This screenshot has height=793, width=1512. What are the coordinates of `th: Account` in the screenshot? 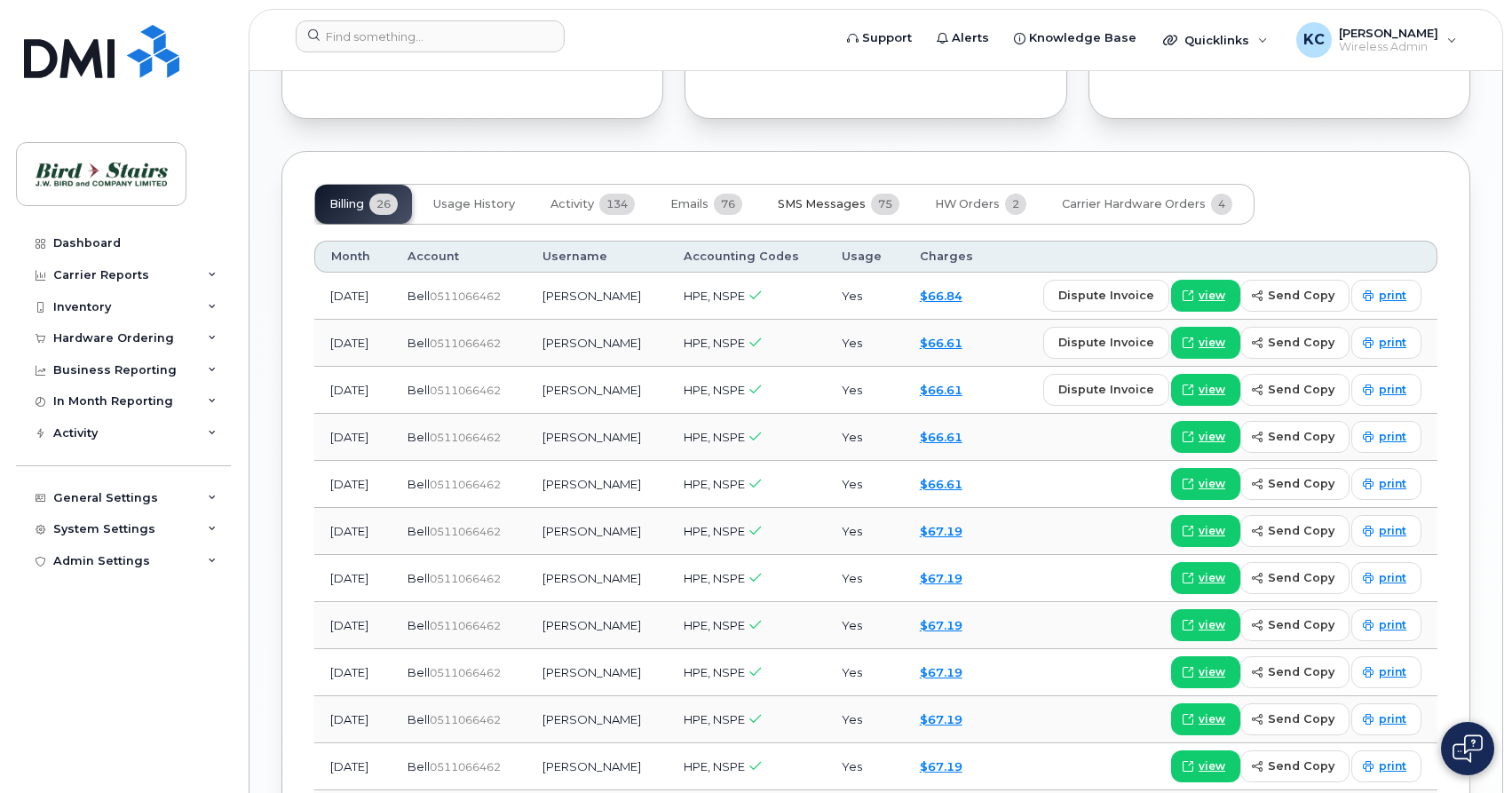 It's located at (459, 257).